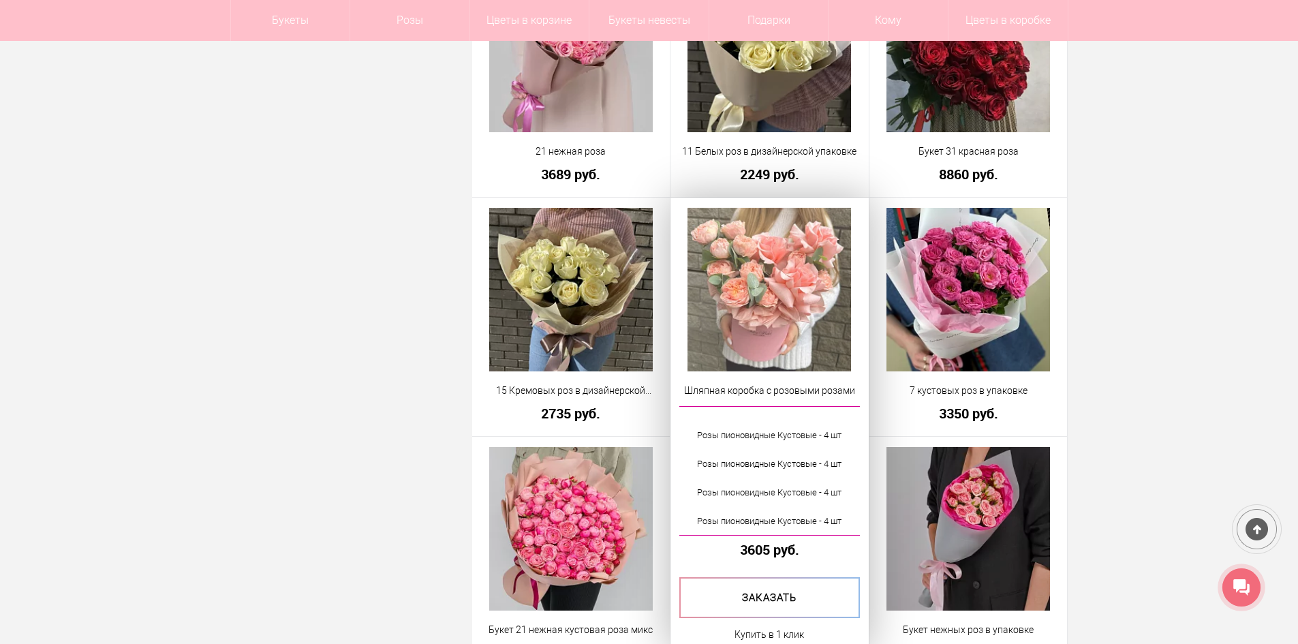 The height and width of the screenshot is (644, 1298). I want to click on img: Шляпная коробка с розовыми розами, so click(769, 290).